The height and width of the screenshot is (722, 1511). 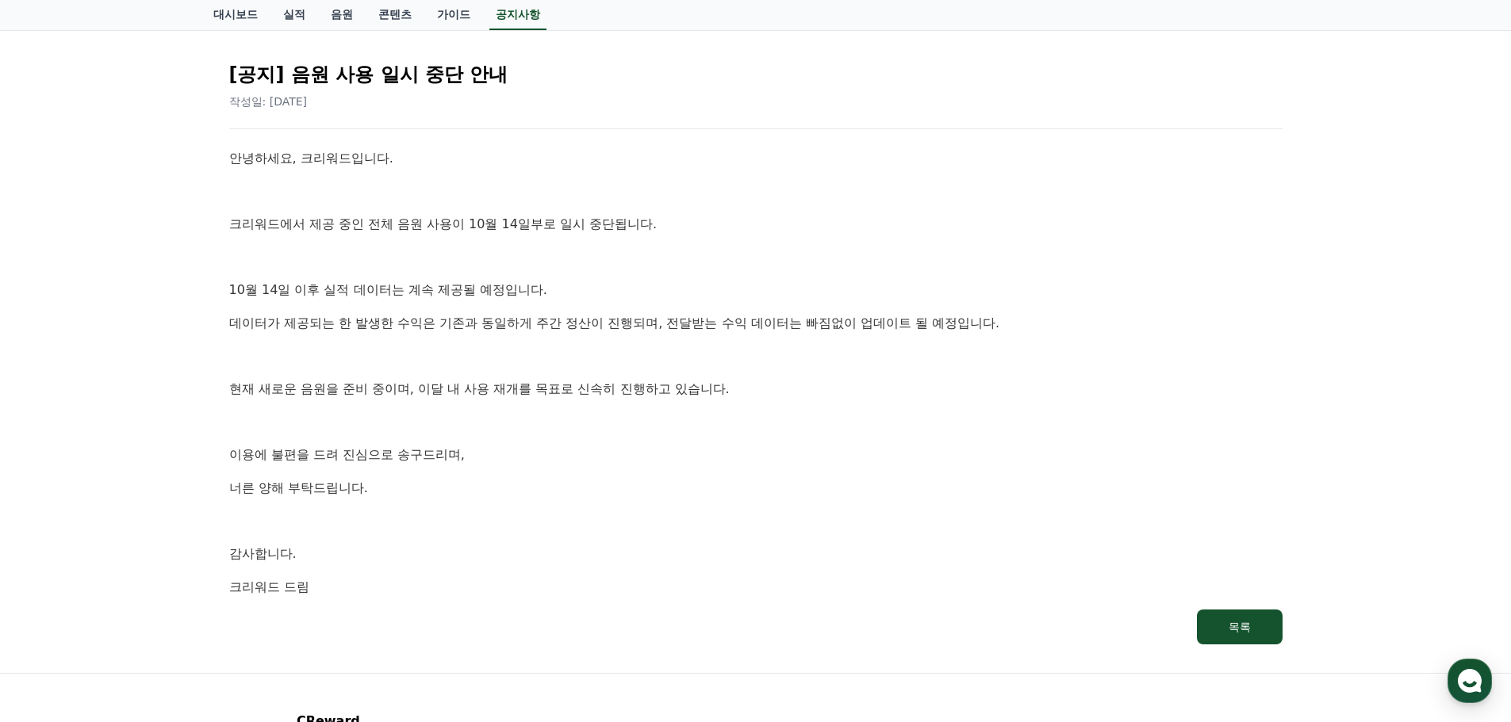 I want to click on button: 목록, so click(x=1239, y=627).